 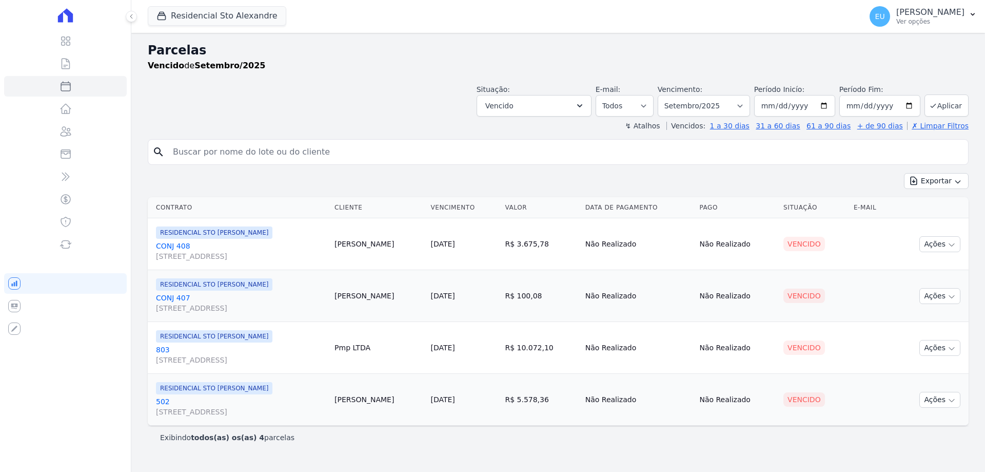 I want to click on button: Exportar, so click(x=937, y=181).